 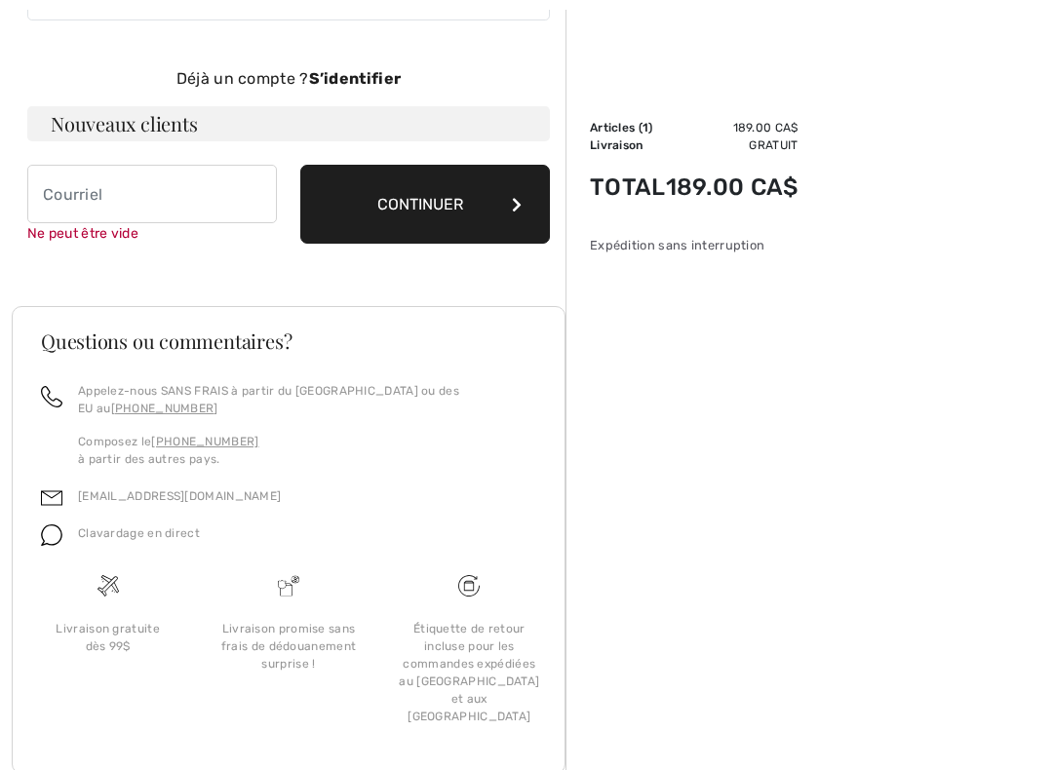 What do you see at coordinates (307, 450) in the screenshot?
I see `p: Composez le à partir des autres pays.` at bounding box center [307, 450].